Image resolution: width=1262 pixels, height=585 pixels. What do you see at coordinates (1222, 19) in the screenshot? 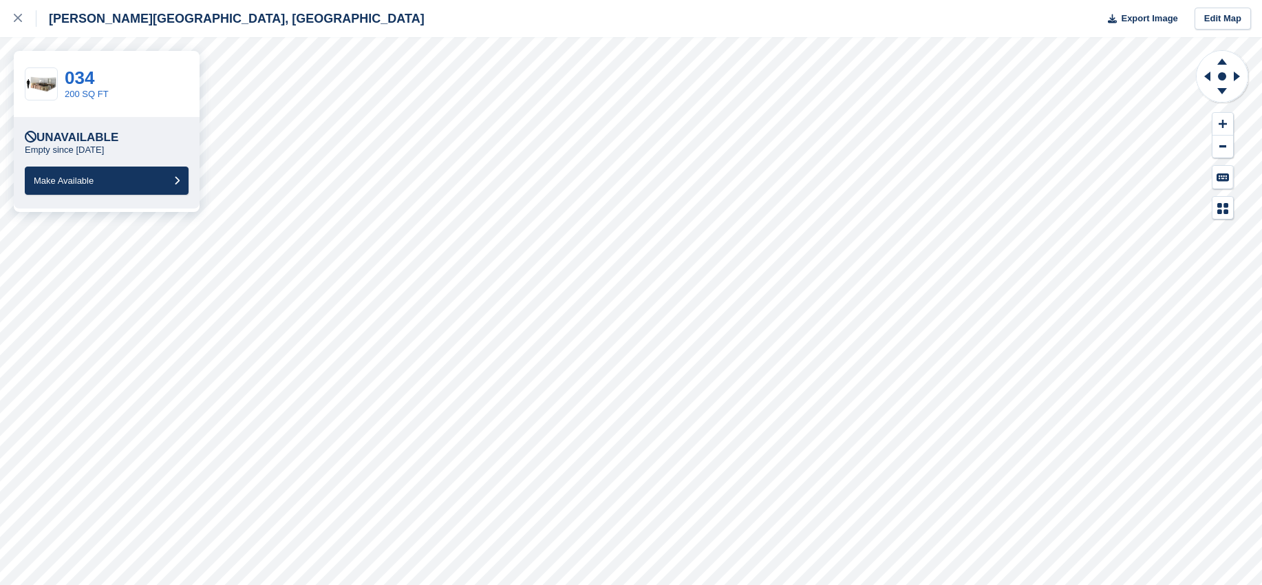
I see `a: Edit Map` at bounding box center [1222, 19].